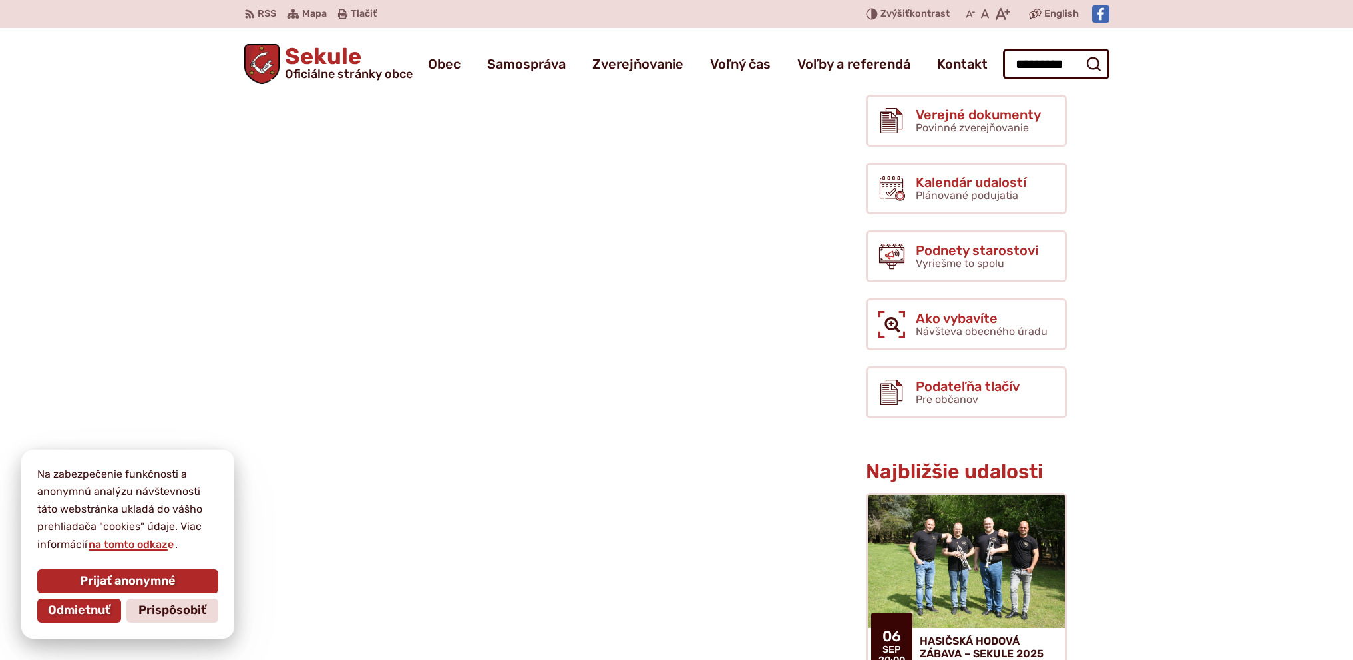 Image resolution: width=1353 pixels, height=660 pixels. Describe the element at coordinates (977, 250) in the screenshot. I see `span: Podnety starostovi` at that location.